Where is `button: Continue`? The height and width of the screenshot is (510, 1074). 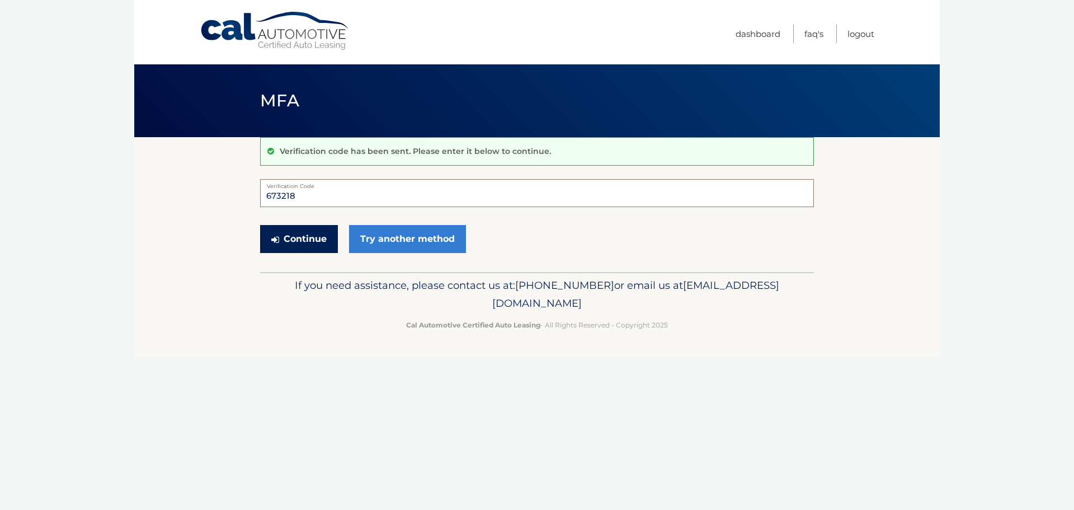 button: Continue is located at coordinates (299, 239).